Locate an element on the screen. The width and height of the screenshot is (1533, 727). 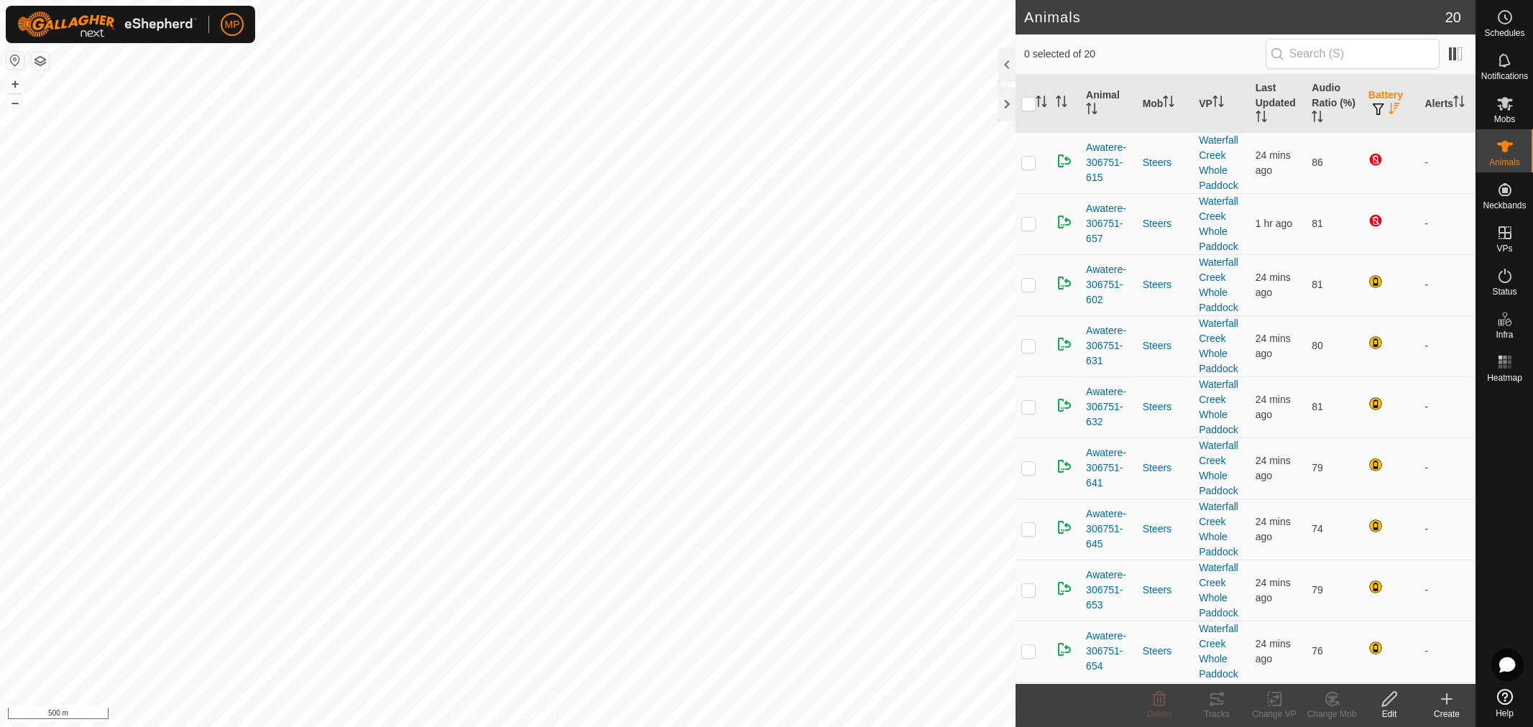
span: Animals is located at coordinates (1504, 162).